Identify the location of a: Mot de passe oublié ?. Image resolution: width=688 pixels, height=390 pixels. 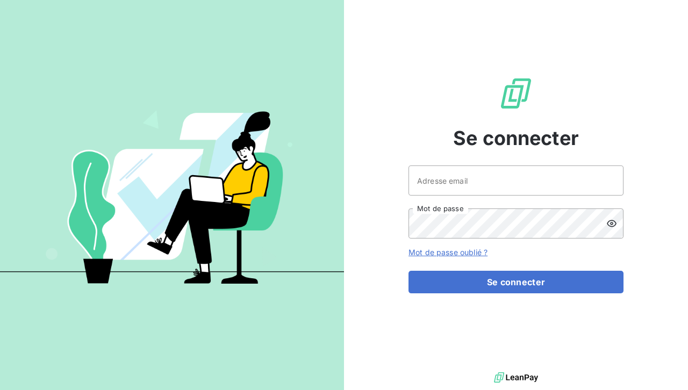
(448, 252).